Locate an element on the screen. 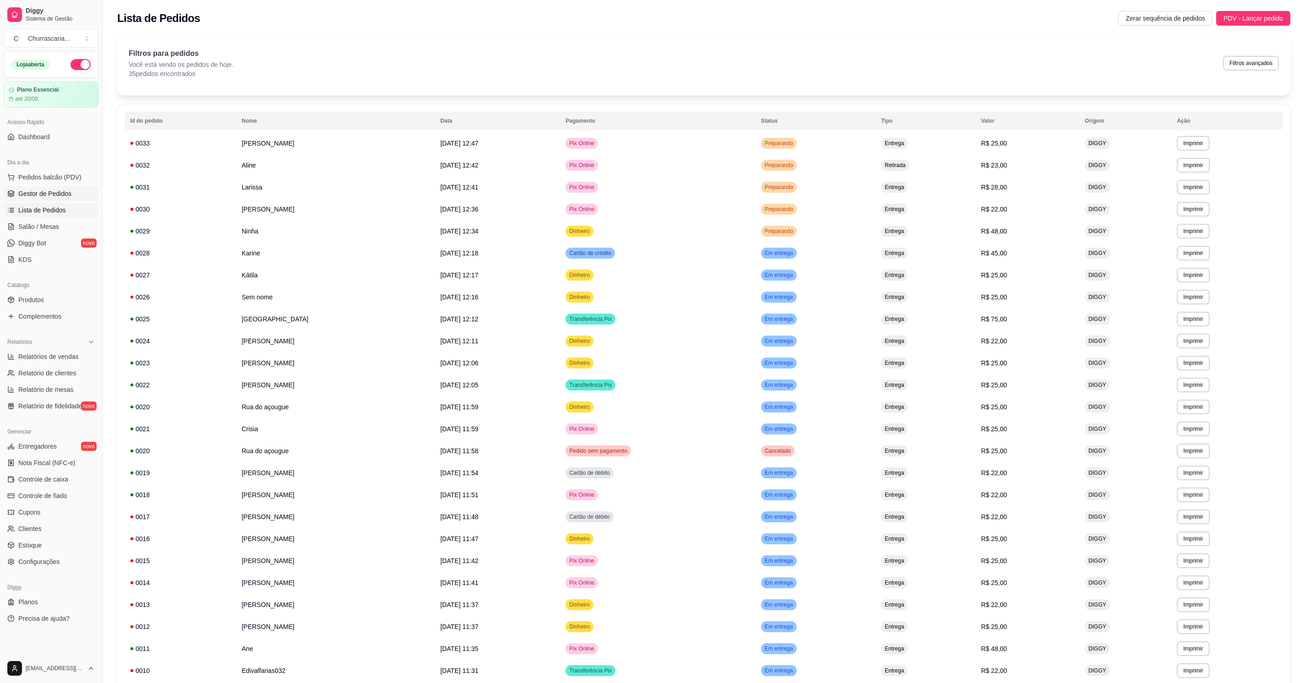 The width and height of the screenshot is (1305, 683). span: Relatório de fidelidade is located at coordinates (50, 406).